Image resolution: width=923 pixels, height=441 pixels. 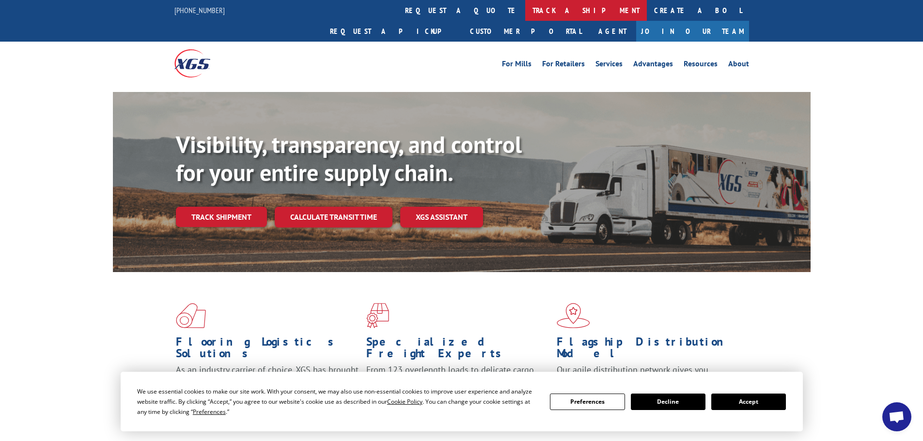 What do you see at coordinates (458, 386) in the screenshot?
I see `p: From 123 overlength loads to delicate cargo, our experienced staff knows the best way to move you...` at bounding box center [458, 386].